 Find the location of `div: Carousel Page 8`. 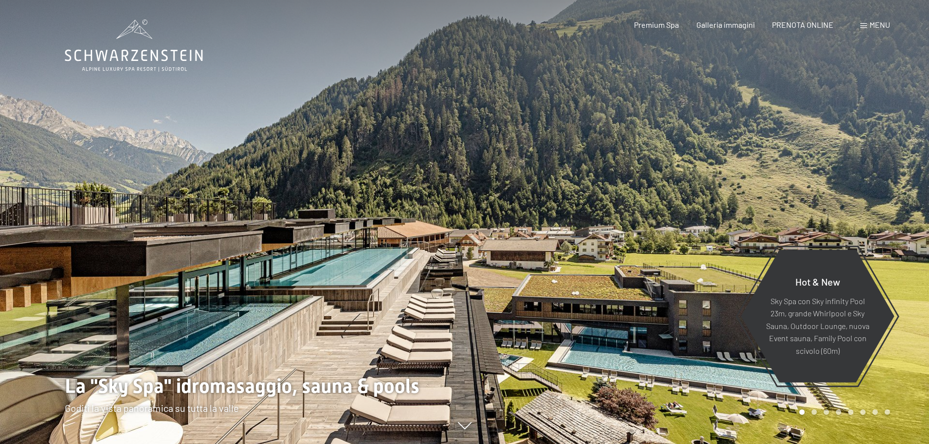

div: Carousel Page 8 is located at coordinates (887, 412).